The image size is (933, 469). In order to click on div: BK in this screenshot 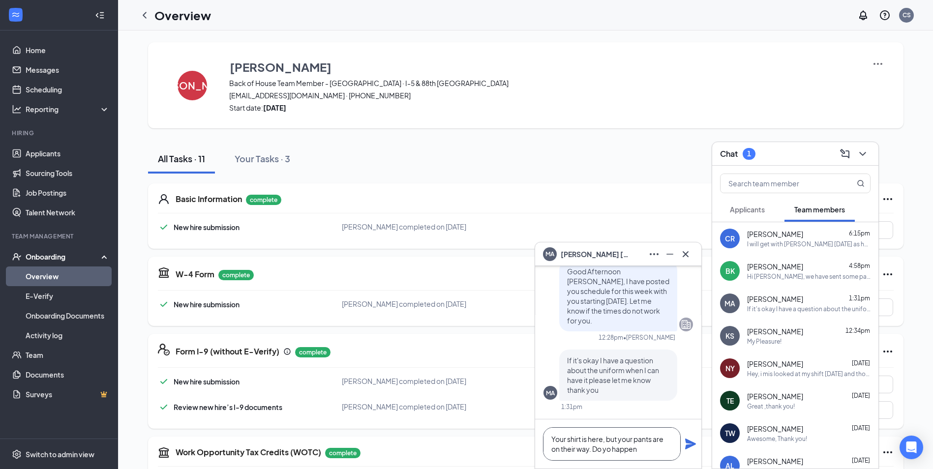, I will do `click(730, 271)`.